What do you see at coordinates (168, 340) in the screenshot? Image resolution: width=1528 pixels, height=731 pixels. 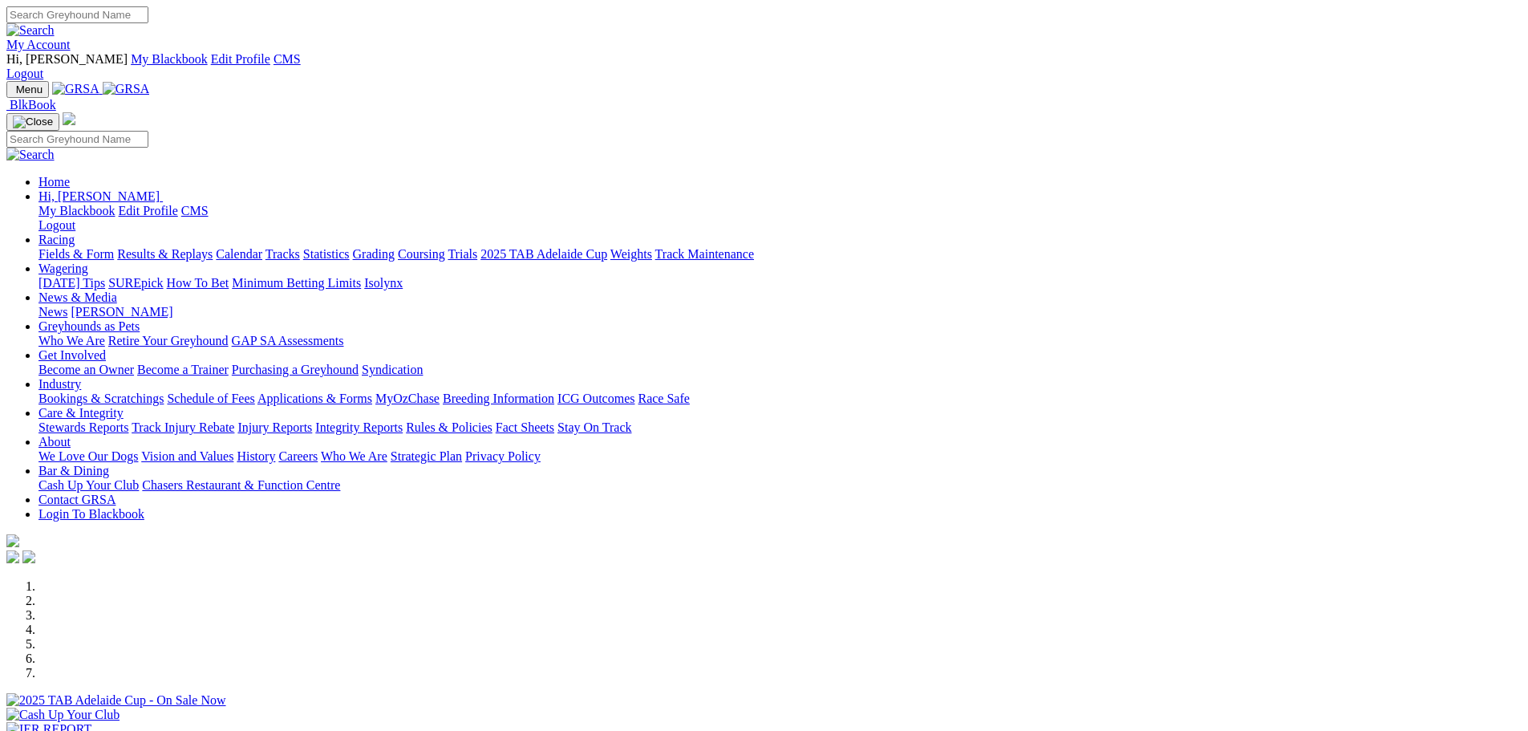 I see `a: Retire Your Greyhound` at bounding box center [168, 340].